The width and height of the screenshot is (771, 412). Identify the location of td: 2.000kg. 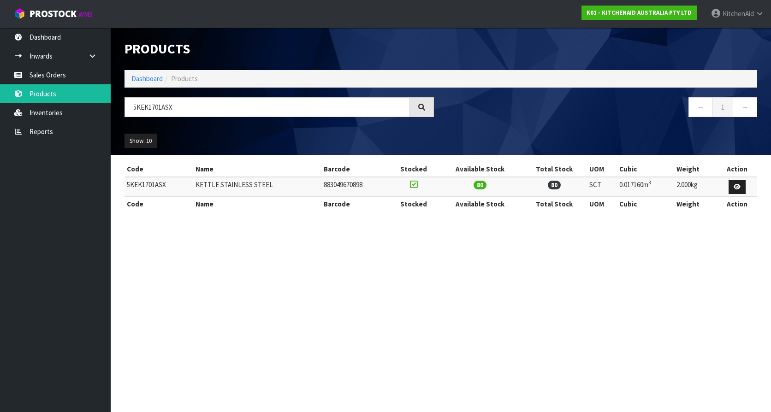
(696, 187).